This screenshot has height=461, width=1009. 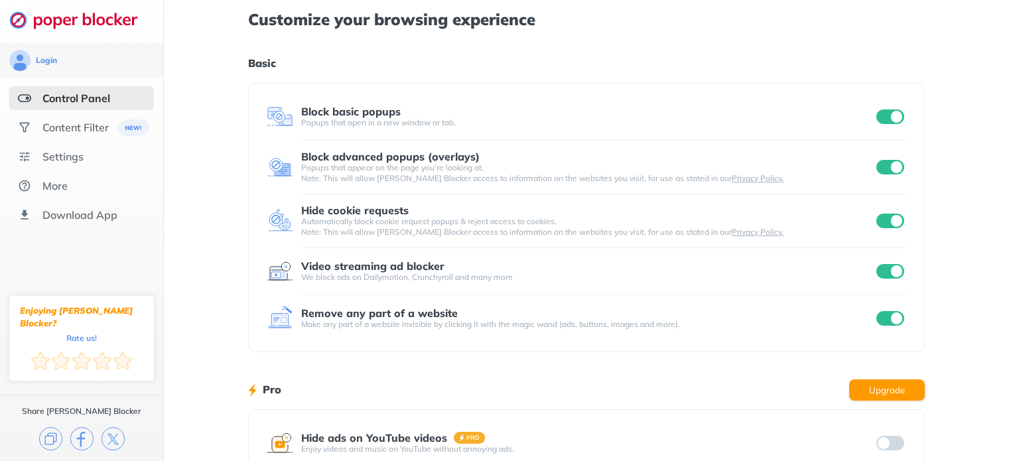 What do you see at coordinates (25, 156) in the screenshot?
I see `img: settings.svg` at bounding box center [25, 156].